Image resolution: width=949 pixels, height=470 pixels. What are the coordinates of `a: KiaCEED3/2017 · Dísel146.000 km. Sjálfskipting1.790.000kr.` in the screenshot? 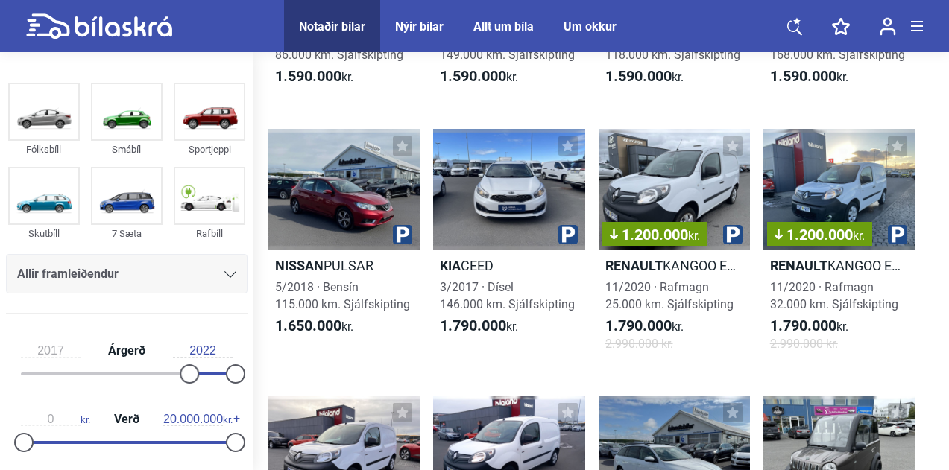 It's located at (508, 247).